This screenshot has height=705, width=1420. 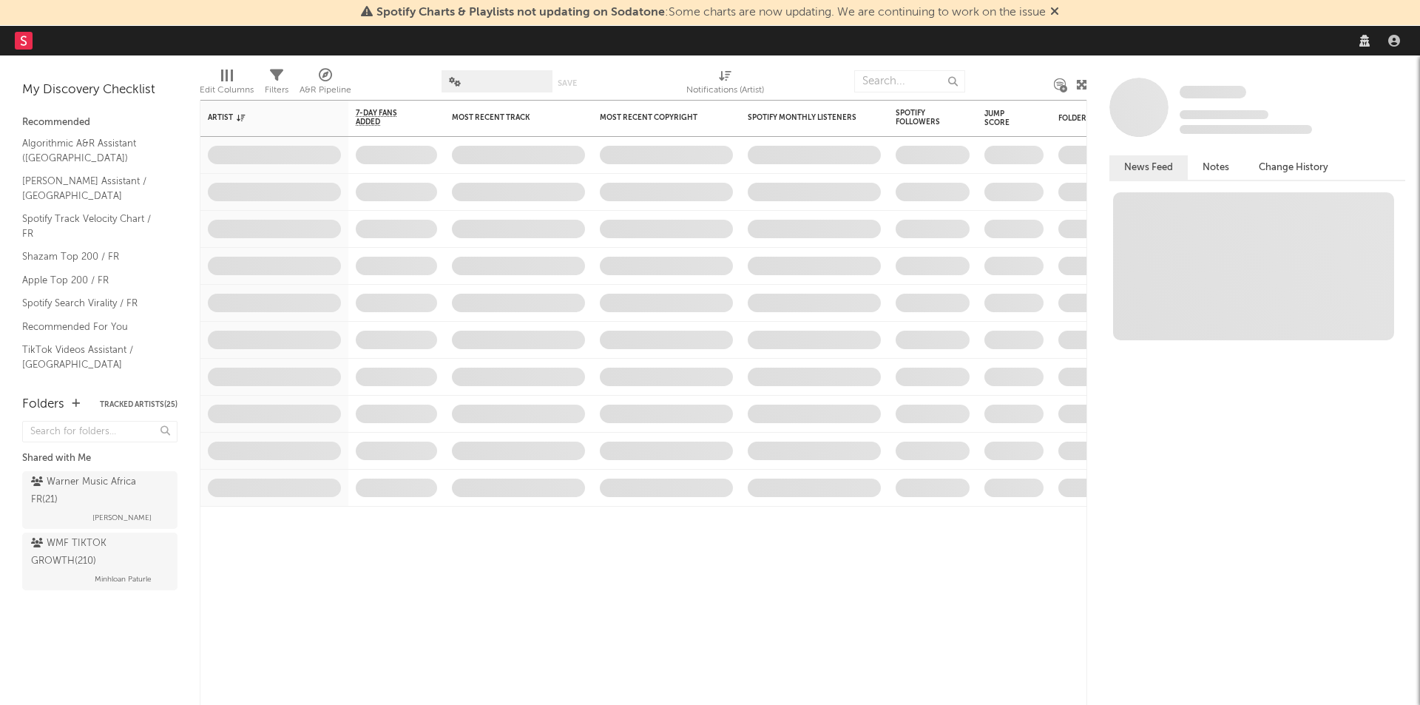 I want to click on div: Most Recent Copyright, so click(x=655, y=118).